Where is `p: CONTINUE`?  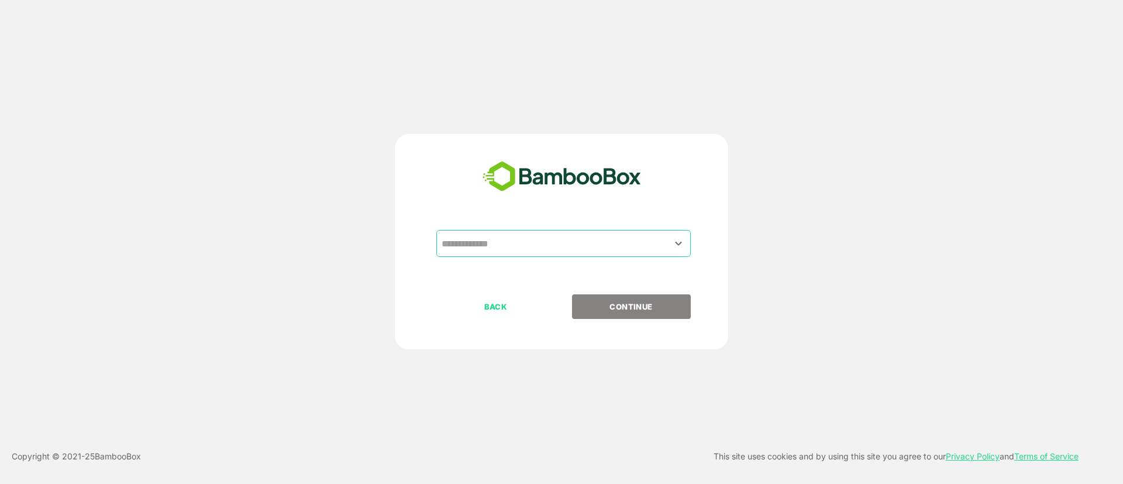 p: CONTINUE is located at coordinates (631, 307).